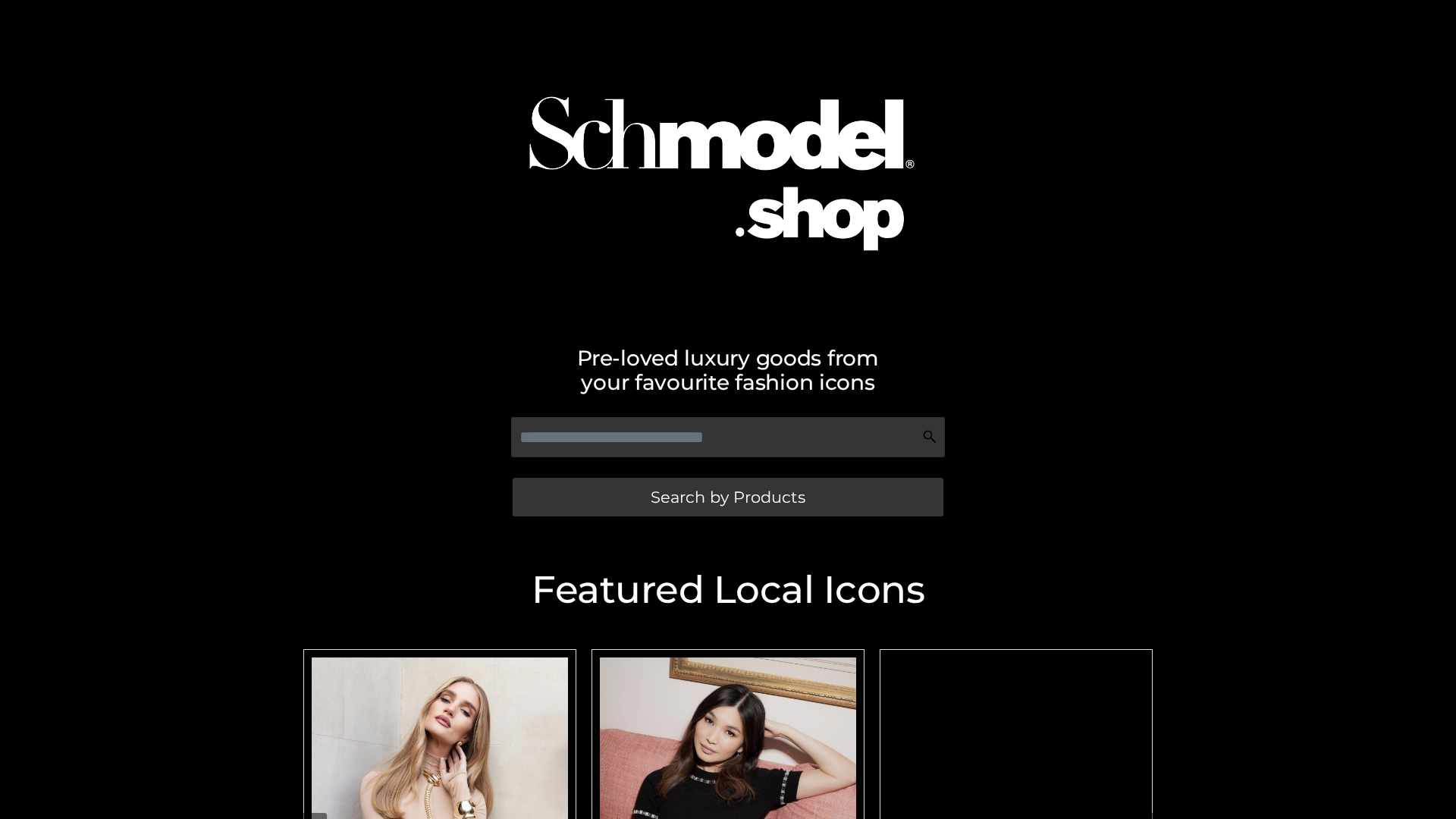 Image resolution: width=1456 pixels, height=819 pixels. What do you see at coordinates (930, 437) in the screenshot?
I see `img: Search Icon` at bounding box center [930, 437].